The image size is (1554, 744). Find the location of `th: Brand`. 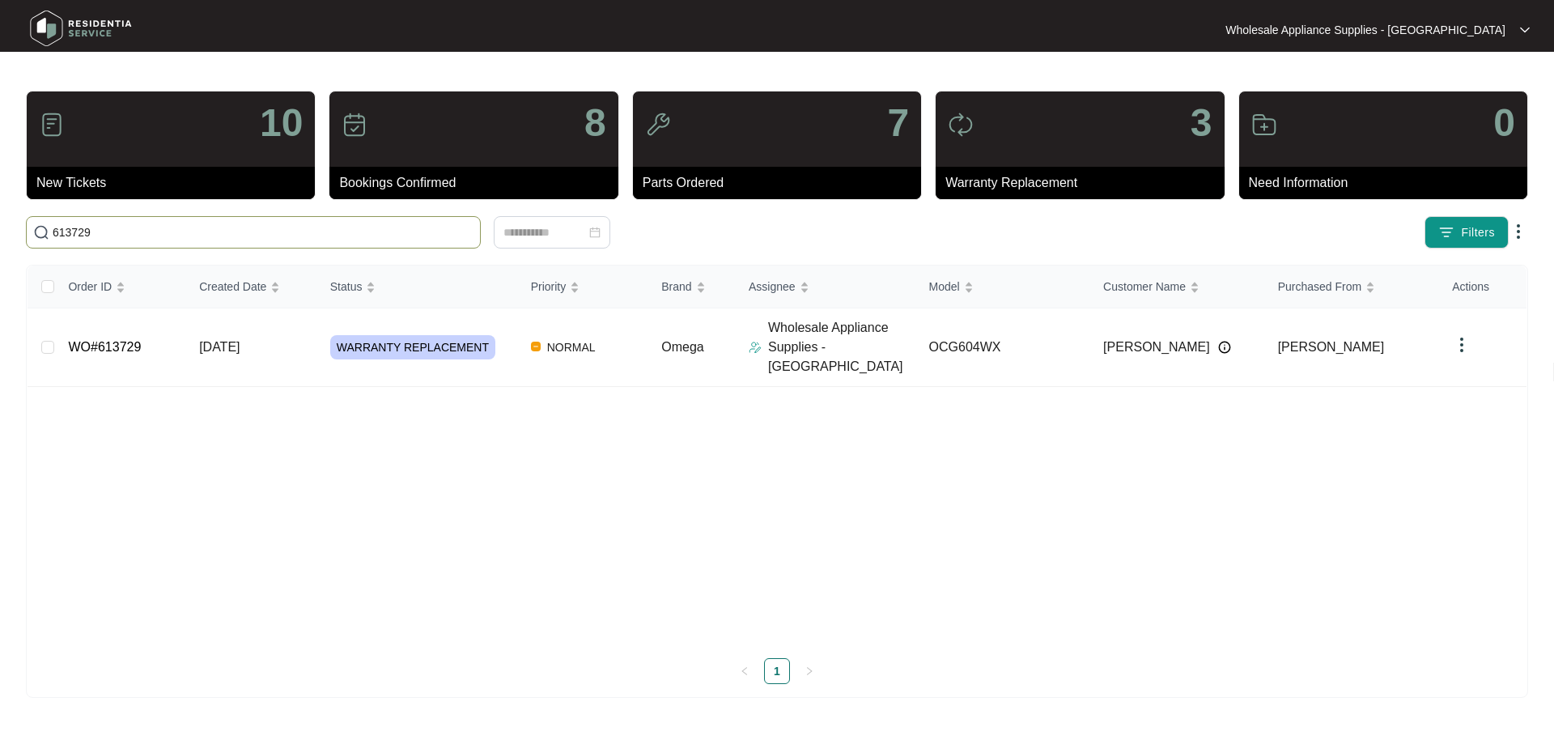

th: Brand is located at coordinates (692, 286).